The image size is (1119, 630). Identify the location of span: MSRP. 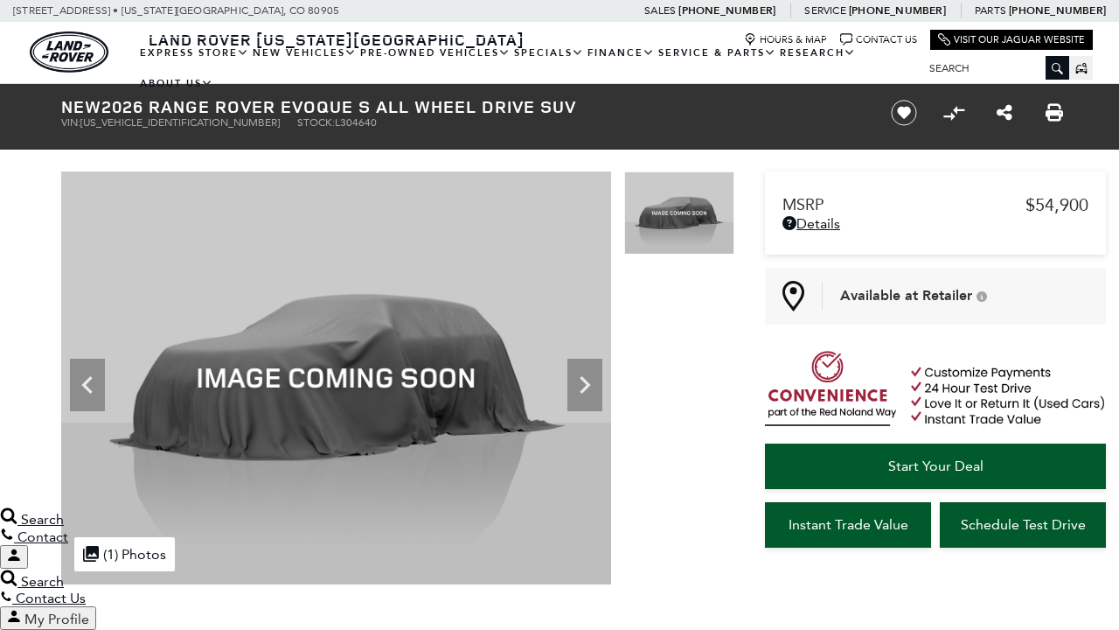
(904, 205).